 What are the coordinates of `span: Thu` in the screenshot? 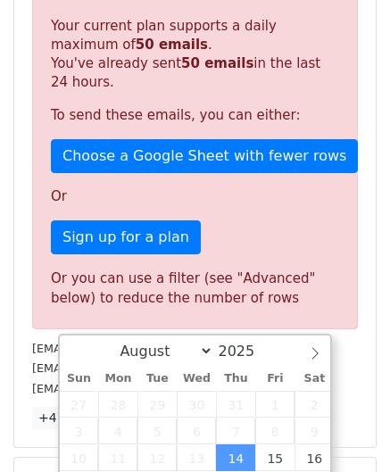 It's located at (236, 378).